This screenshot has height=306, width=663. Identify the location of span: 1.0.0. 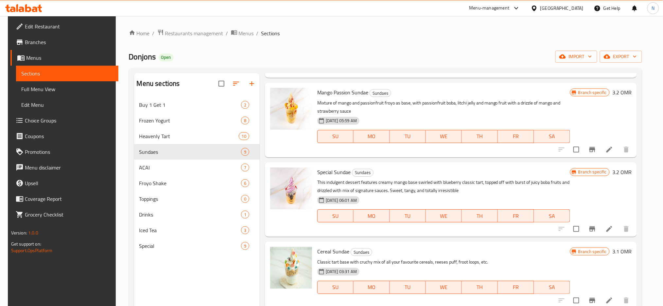
(33, 233).